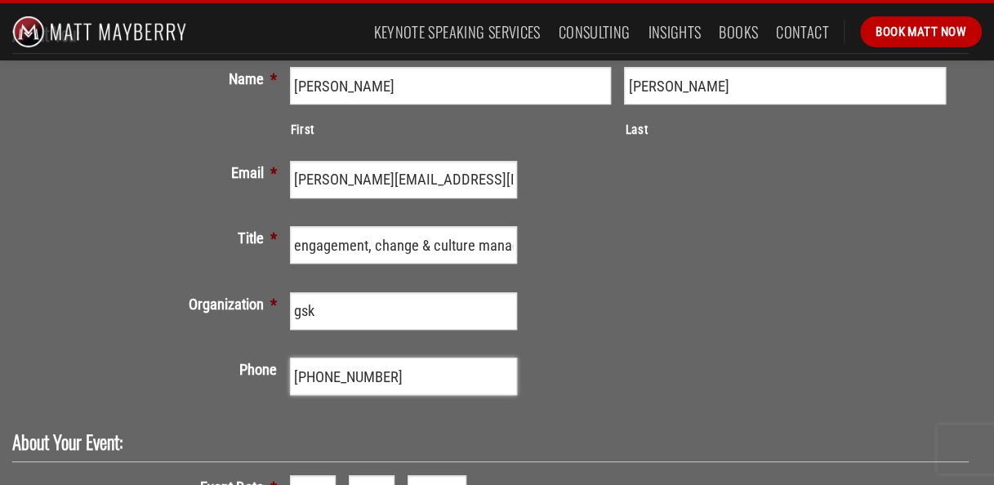 The width and height of the screenshot is (994, 485). Describe the element at coordinates (739, 32) in the screenshot. I see `a: Books` at that location.